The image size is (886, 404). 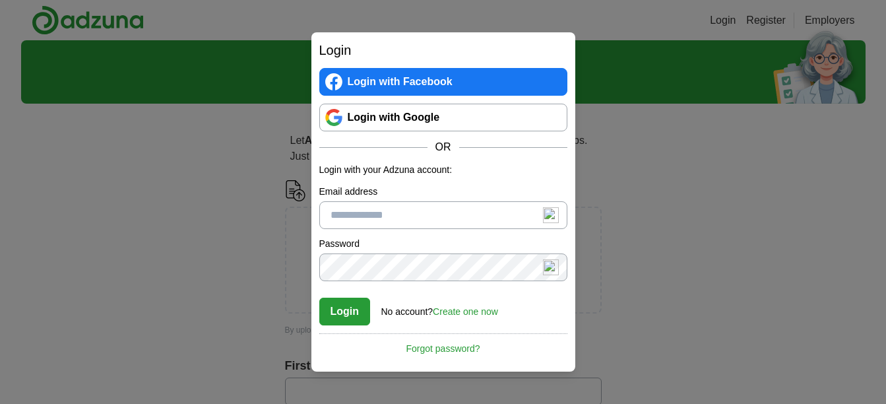 What do you see at coordinates (443, 191) in the screenshot?
I see `label: Email address` at bounding box center [443, 191].